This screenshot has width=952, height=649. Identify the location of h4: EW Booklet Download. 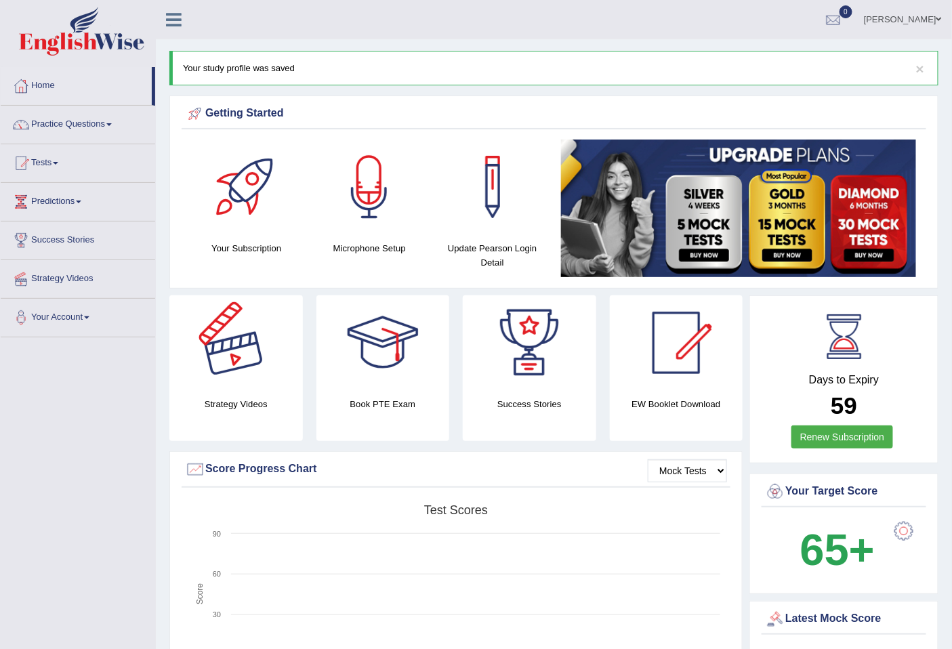
(677, 404).